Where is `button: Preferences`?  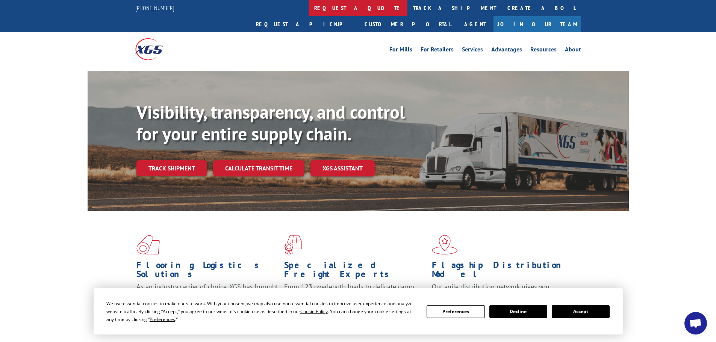
button: Preferences is located at coordinates (455, 312).